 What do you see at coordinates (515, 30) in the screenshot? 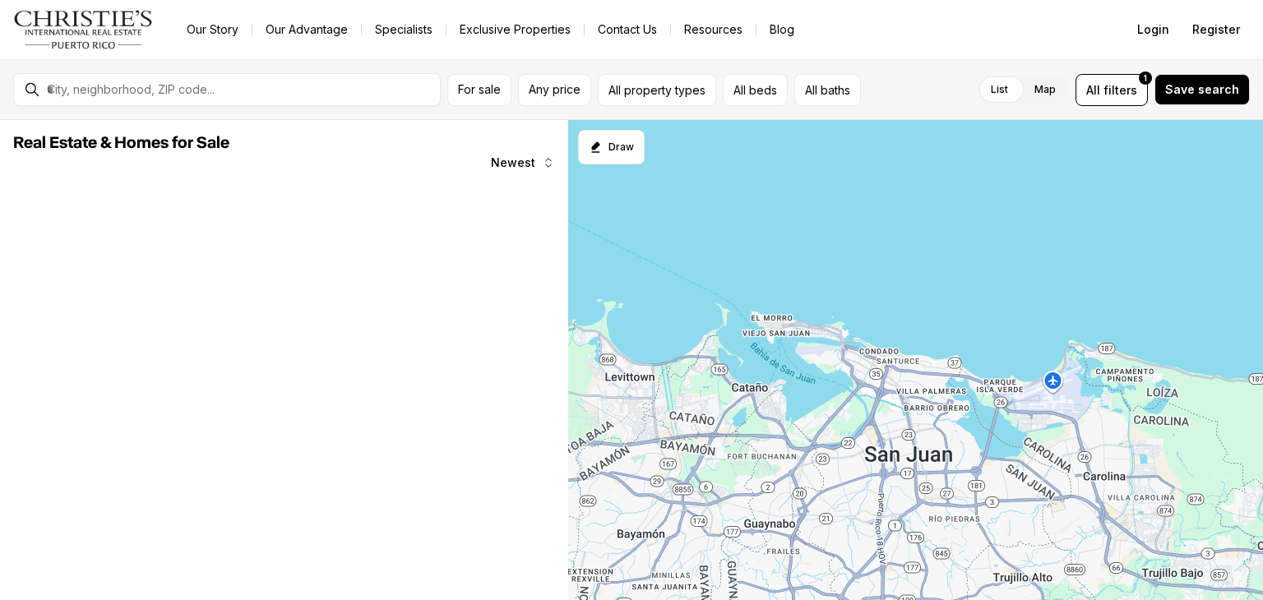
I see `a: Exclusive Properties` at bounding box center [515, 30].